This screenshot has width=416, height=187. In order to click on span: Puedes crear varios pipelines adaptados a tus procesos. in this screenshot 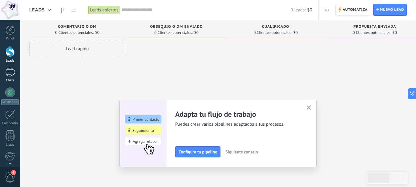, I will do `click(237, 124)`.